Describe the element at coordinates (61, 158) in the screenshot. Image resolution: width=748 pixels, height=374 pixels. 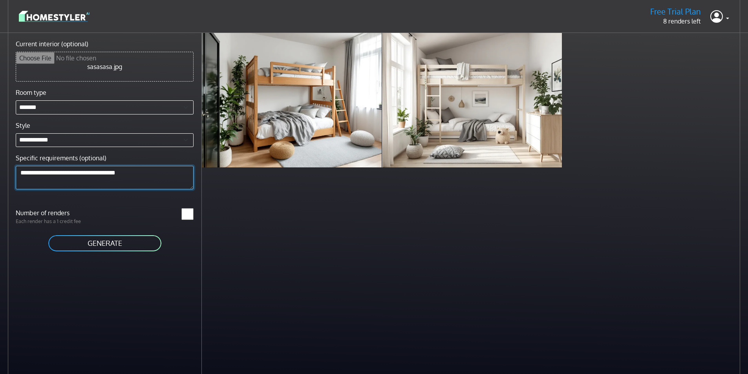
I see `label: Specific requirements (optional)` at that location.